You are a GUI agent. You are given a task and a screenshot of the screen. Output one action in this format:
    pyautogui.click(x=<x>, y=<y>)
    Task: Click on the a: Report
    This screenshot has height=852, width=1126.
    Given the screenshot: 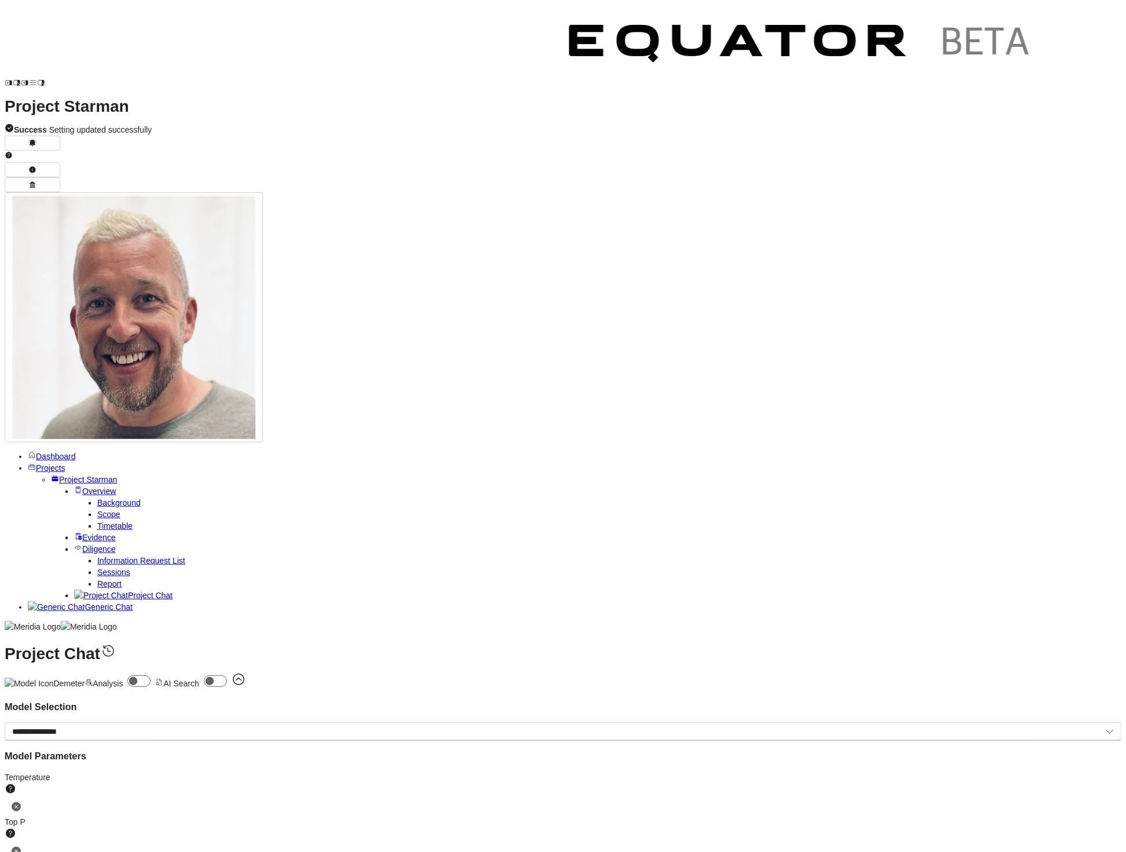 What is the action you would take?
    pyautogui.click(x=110, y=584)
    